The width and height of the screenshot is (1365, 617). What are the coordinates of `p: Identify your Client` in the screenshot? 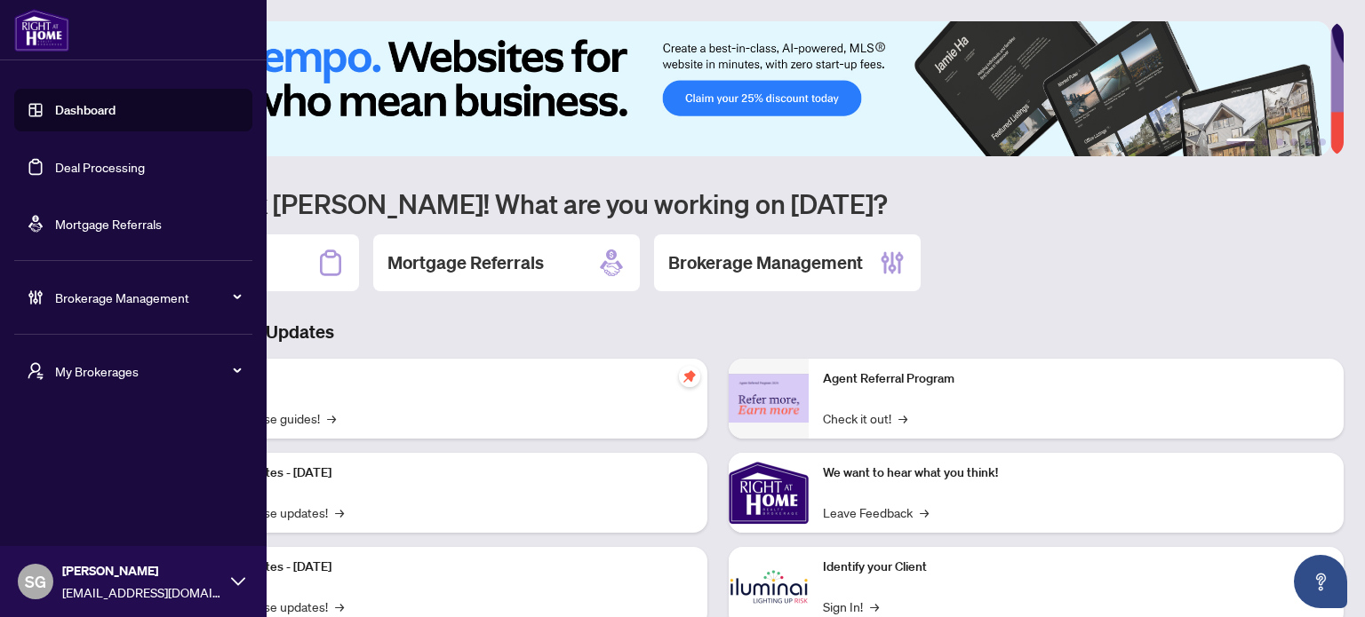 It's located at (1076, 568).